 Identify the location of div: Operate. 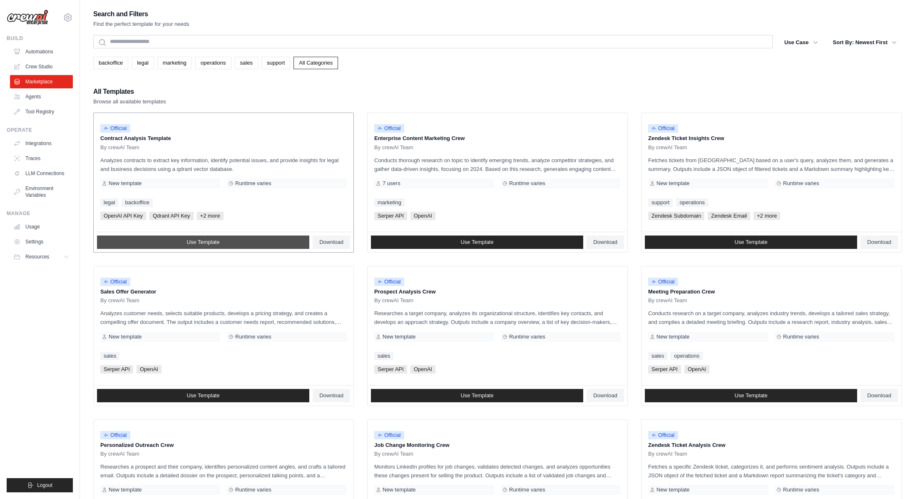
(40, 130).